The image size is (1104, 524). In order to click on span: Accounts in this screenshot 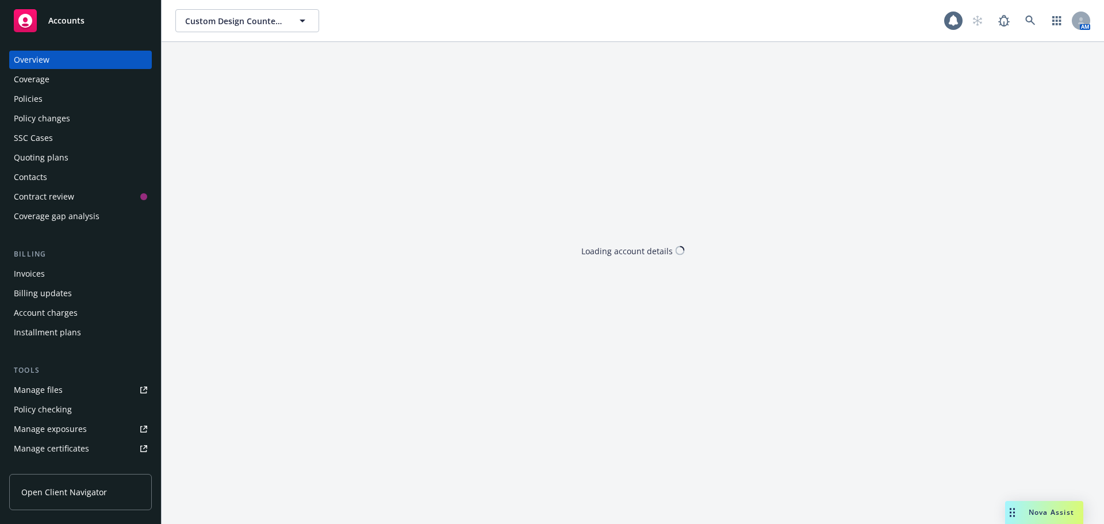, I will do `click(66, 21)`.